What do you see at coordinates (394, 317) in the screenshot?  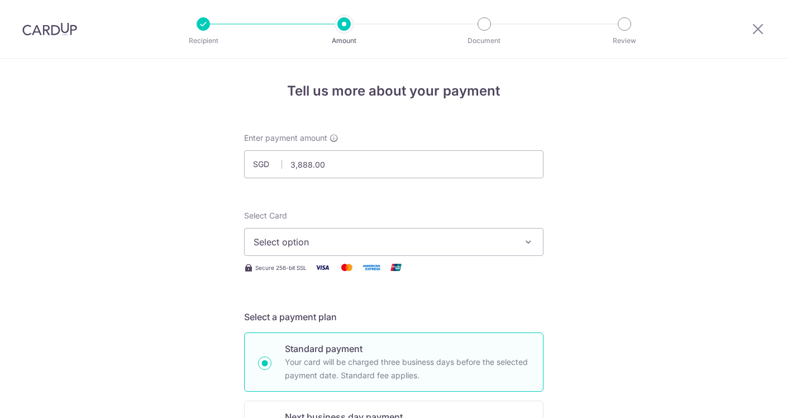 I see `h5: Select a payment plan` at bounding box center [394, 317].